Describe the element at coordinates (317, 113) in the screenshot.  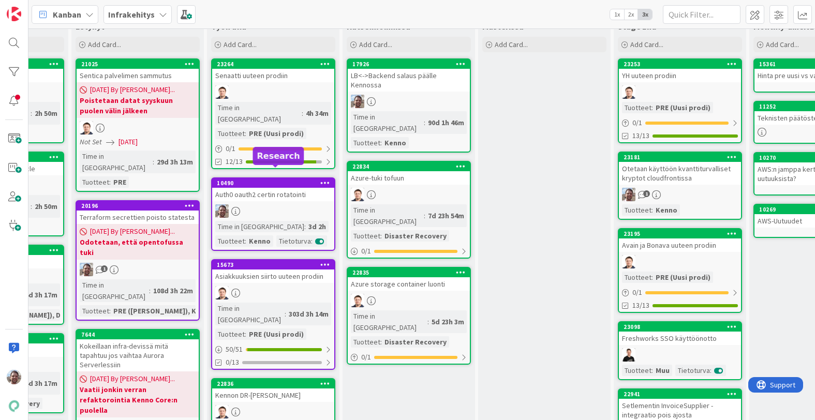
I see `div: 4h 34m` at that location.